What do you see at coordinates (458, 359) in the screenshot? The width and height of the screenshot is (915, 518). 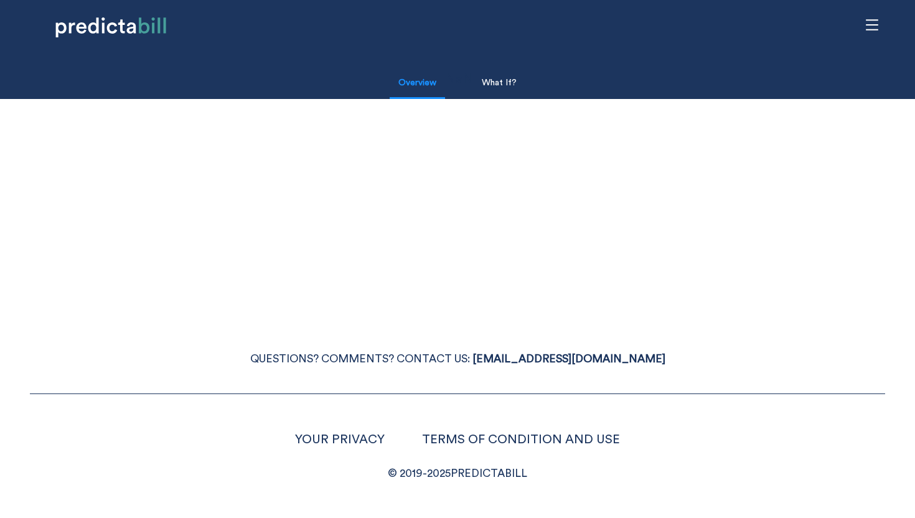 I see `p: QUESTIONS? COMMENTS? CONTACT US:` at bounding box center [458, 359].